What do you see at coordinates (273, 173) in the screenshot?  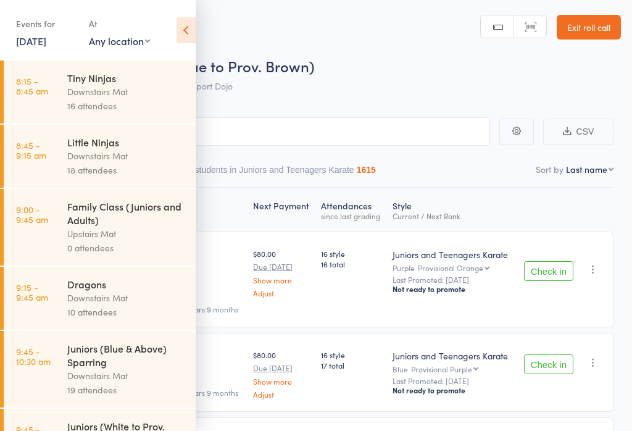 I see `button: Other students in Juniors and Teenagers Karate1615` at bounding box center [273, 173].